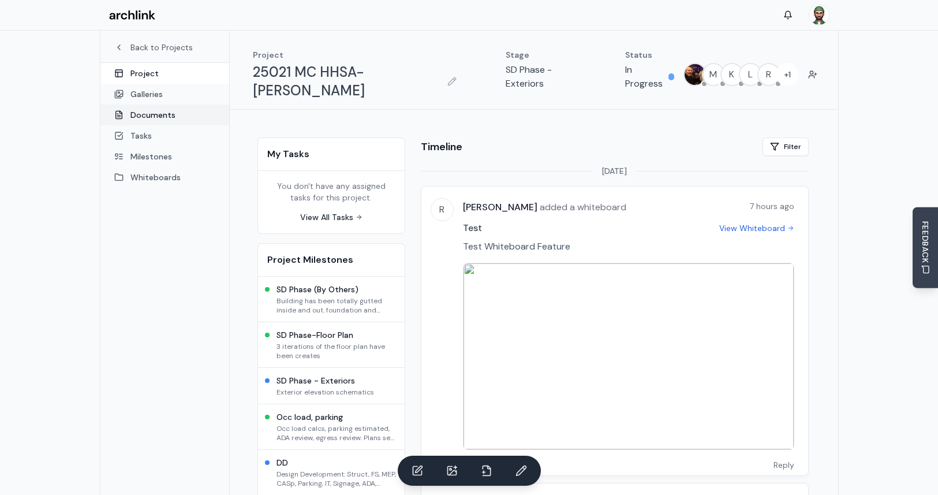 The width and height of the screenshot is (938, 495). I want to click on button: L, so click(751, 74).